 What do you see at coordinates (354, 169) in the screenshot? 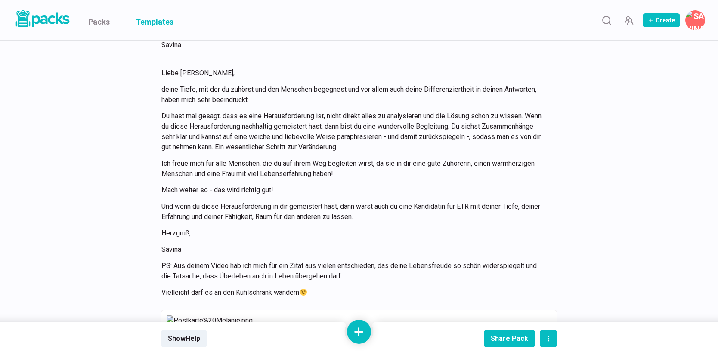
I see `p: Ich freue mich für alle Menschen, die du auf ihrem Weg begleiten wirst, da sie in dir eine gute Z...` at bounding box center [354, 169].